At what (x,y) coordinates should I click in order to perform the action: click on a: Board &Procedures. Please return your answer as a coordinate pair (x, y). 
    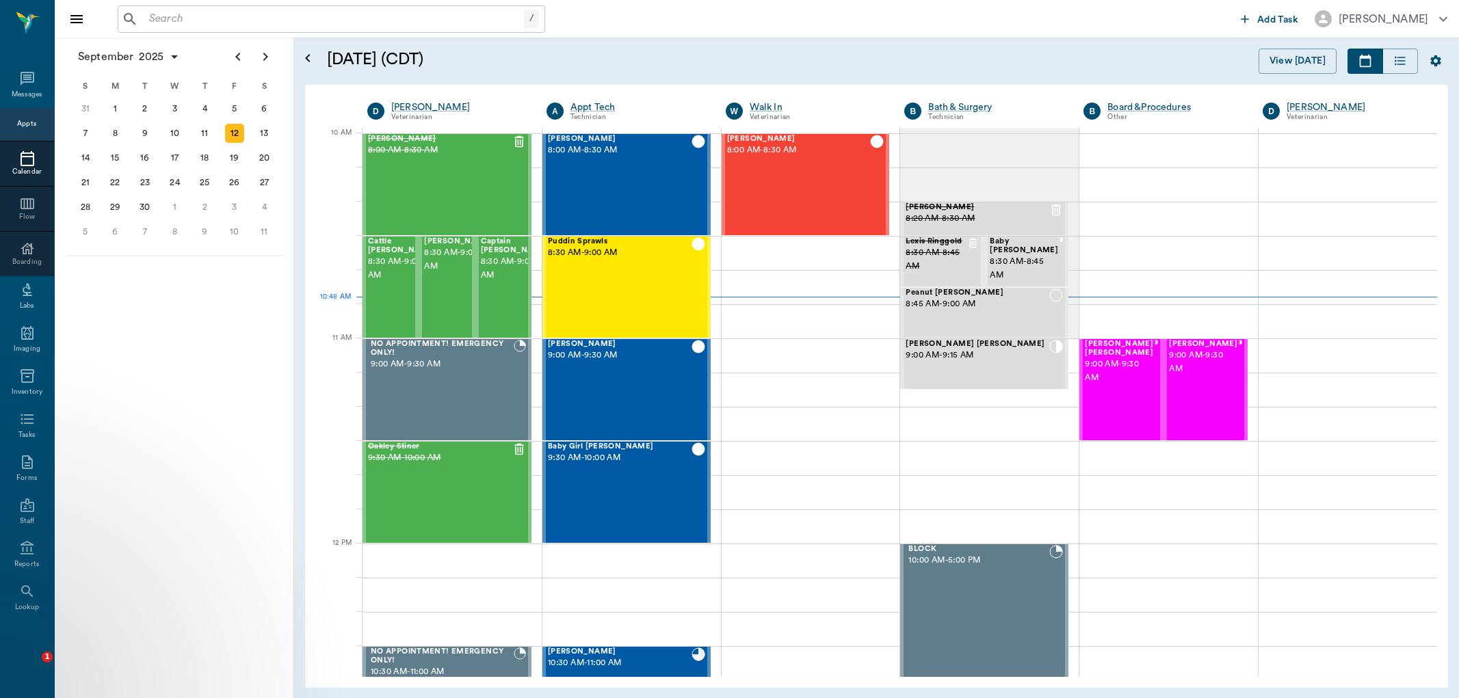
    Looking at the image, I should click on (1174, 107).